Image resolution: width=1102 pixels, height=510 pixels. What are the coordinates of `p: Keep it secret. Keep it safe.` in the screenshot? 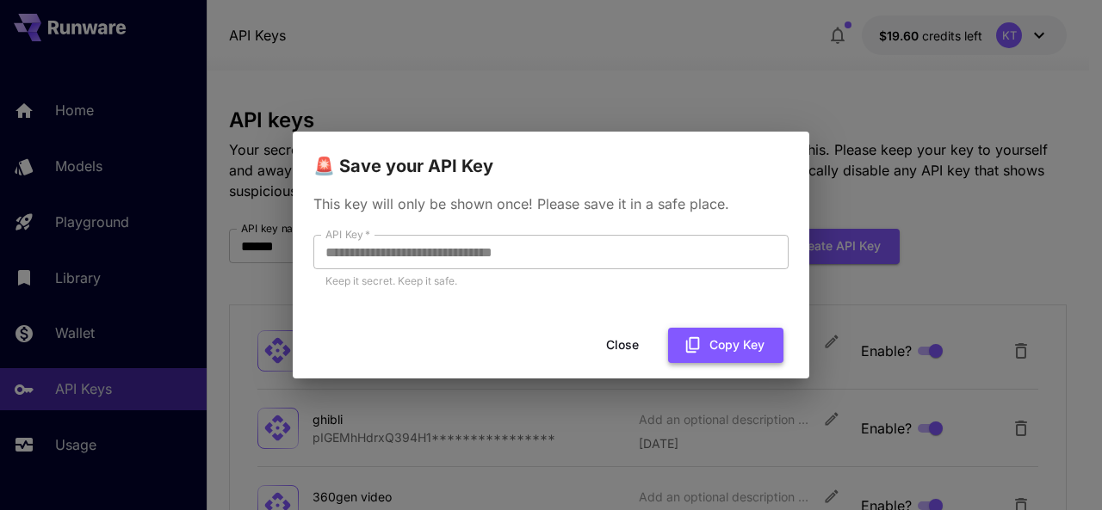 It's located at (551, 281).